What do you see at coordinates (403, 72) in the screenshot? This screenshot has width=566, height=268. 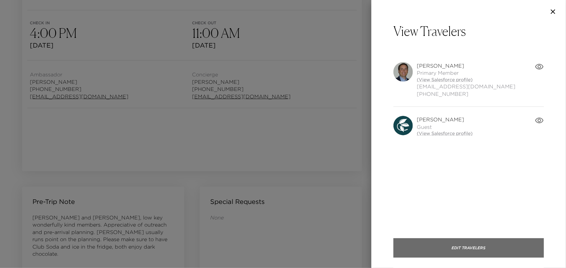 I see `img: 2Q==` at bounding box center [403, 72].